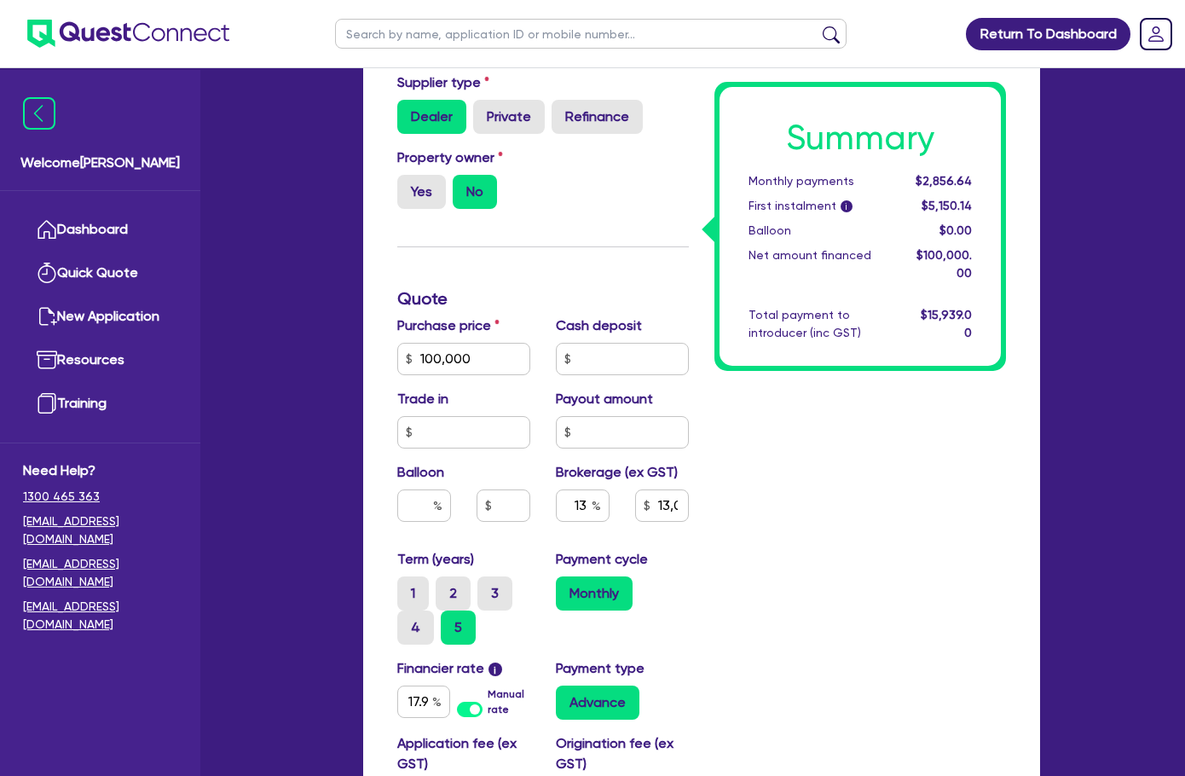 The image size is (1185, 776). Describe the element at coordinates (100, 316) in the screenshot. I see `a: New Application` at that location.